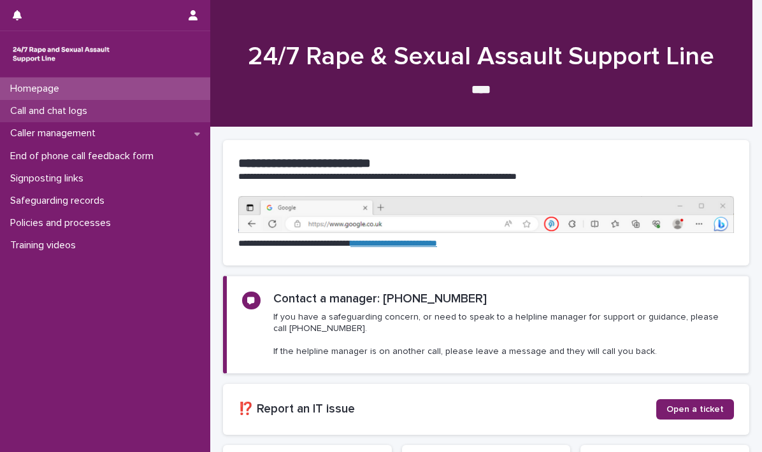  Describe the element at coordinates (55, 133) in the screenshot. I see `p: Caller management` at that location.